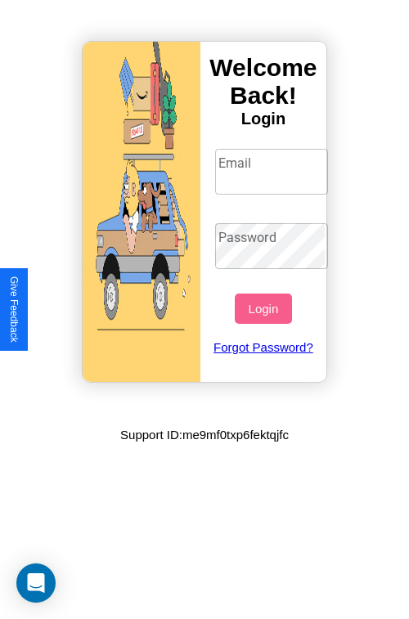 The height and width of the screenshot is (619, 409). Describe the element at coordinates (204, 434) in the screenshot. I see `p: Support ID: me9mf0txp6fektqjfc` at that location.